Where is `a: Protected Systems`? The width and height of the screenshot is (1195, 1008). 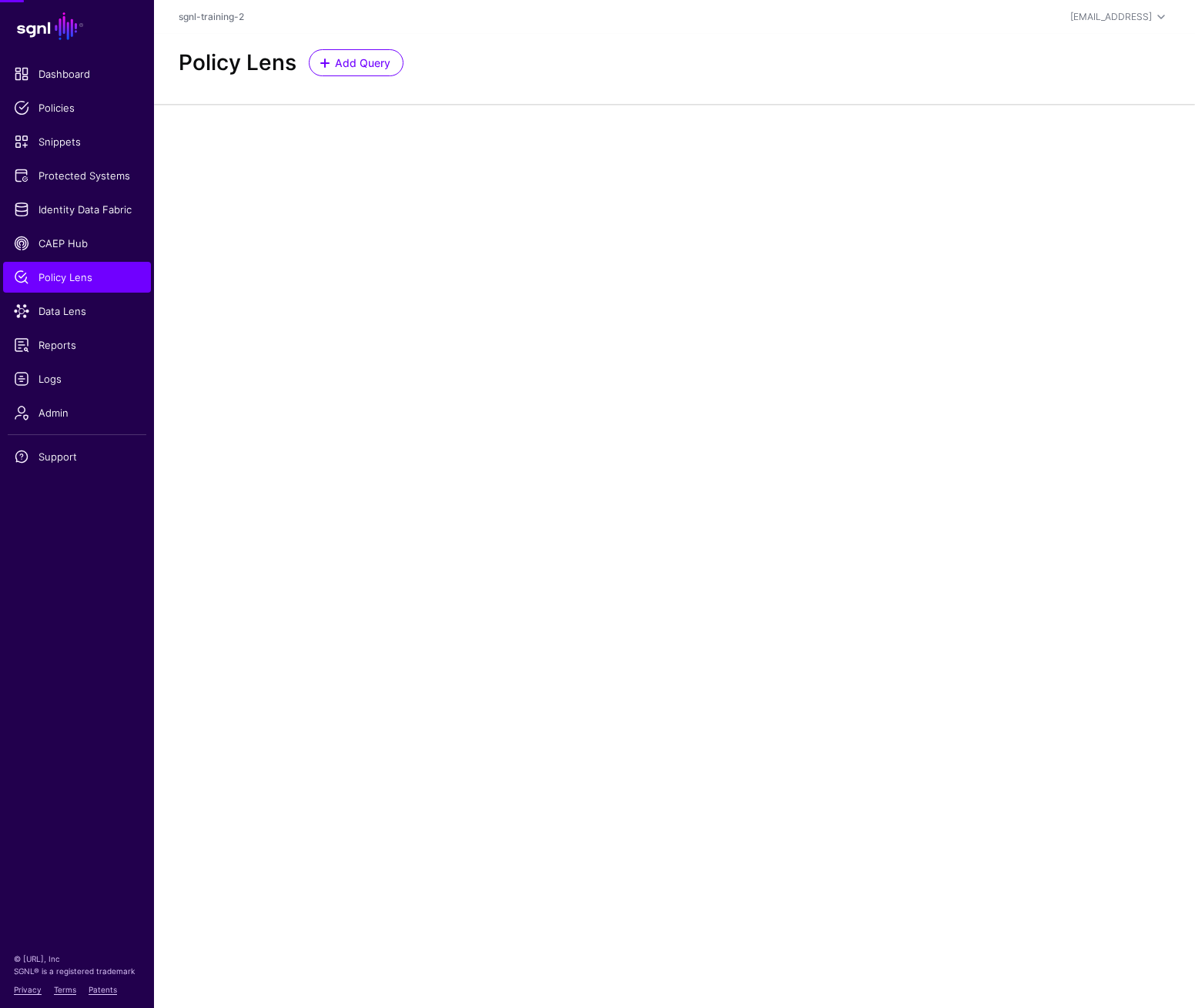
a: Protected Systems is located at coordinates (77, 176).